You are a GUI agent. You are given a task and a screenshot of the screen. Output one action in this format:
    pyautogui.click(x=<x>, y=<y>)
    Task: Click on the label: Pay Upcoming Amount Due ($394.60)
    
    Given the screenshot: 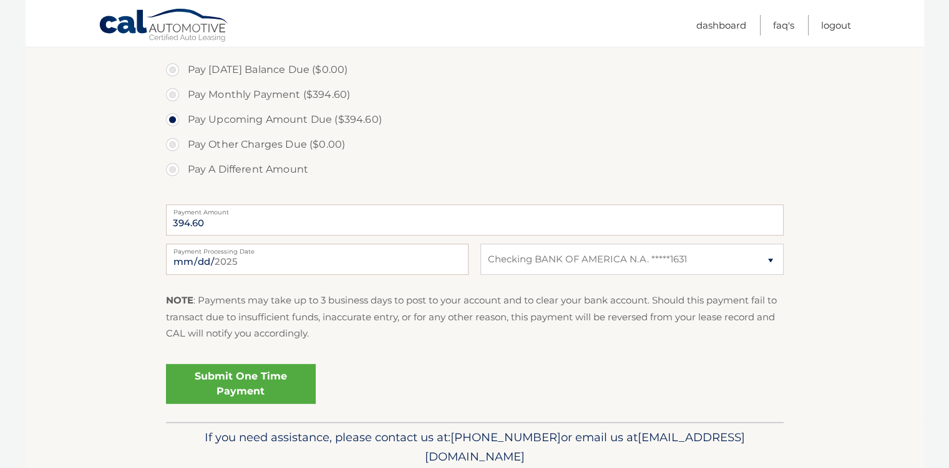 What is the action you would take?
    pyautogui.click(x=475, y=120)
    